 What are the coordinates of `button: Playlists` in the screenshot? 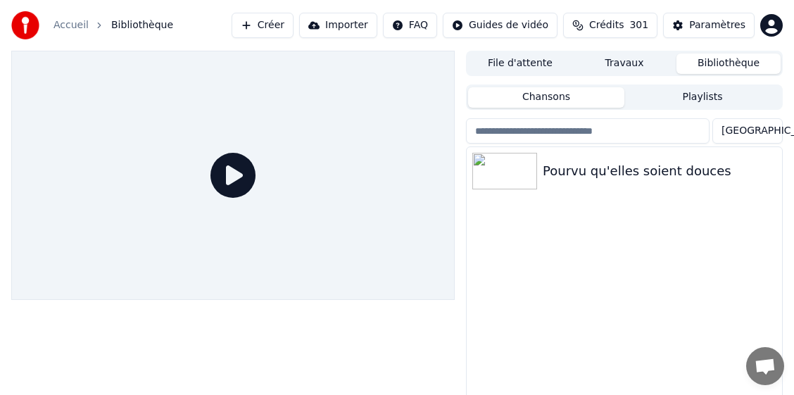 It's located at (703, 97).